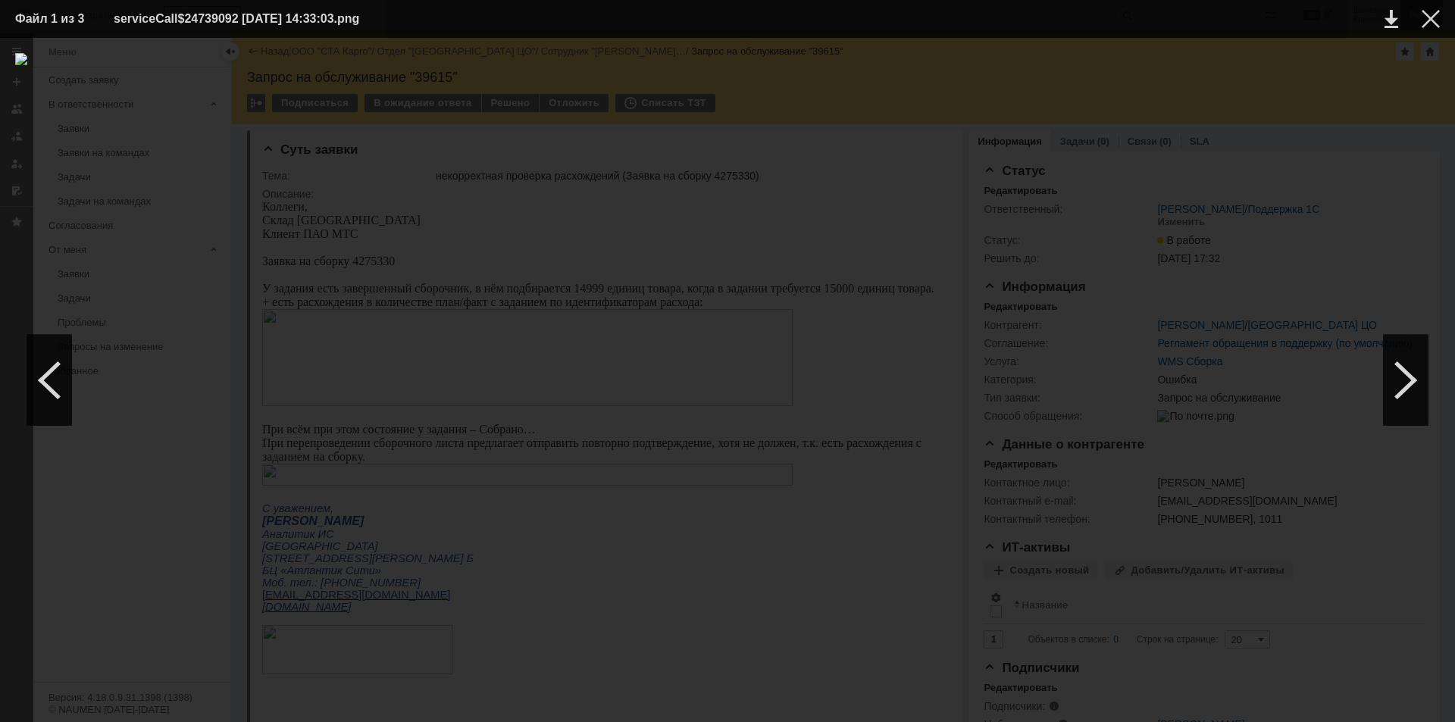 This screenshot has height=722, width=1455. Describe the element at coordinates (728, 380) in the screenshot. I see `img: download` at that location.